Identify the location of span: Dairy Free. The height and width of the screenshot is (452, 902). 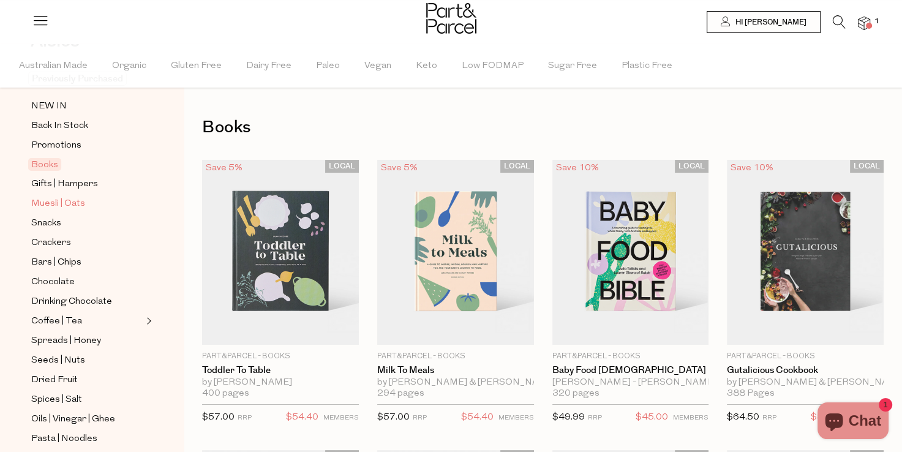
(269, 66).